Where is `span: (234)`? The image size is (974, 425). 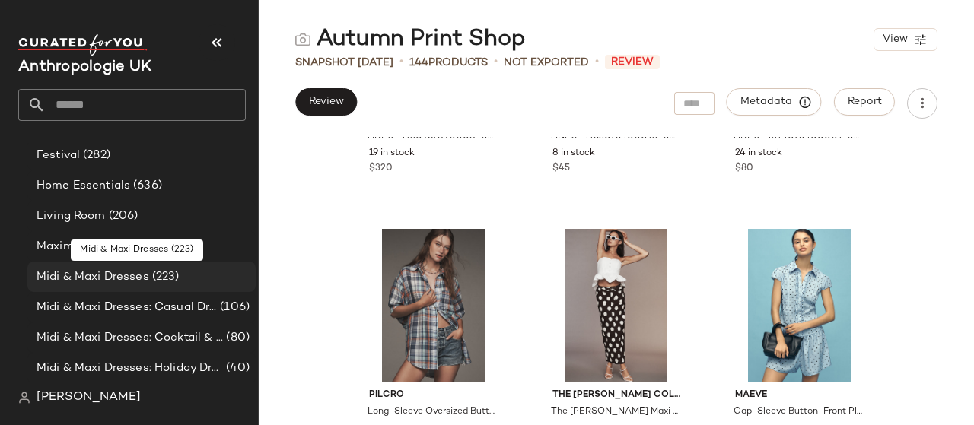
span: (234) is located at coordinates (113, 247).